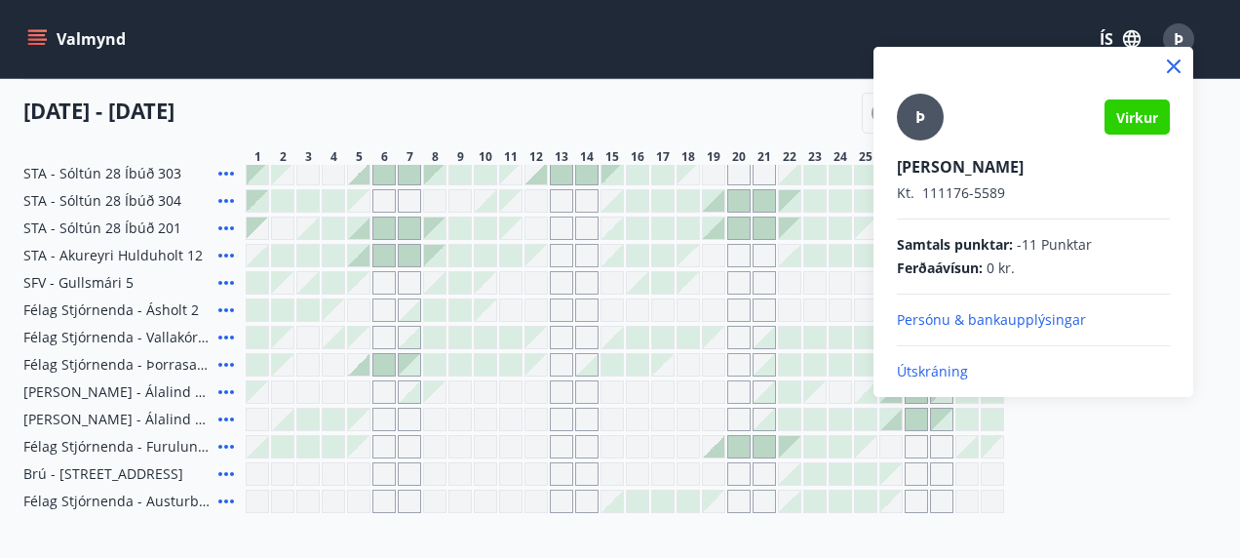 The image size is (1240, 558). Describe the element at coordinates (1034, 320) in the screenshot. I see `p: Persónu & bankaupplýsingar` at that location.